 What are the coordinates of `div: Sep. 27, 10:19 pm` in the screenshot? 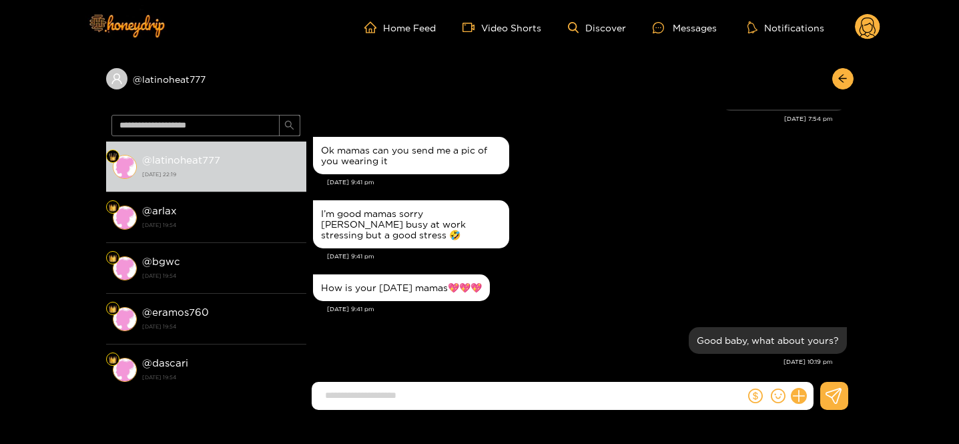 It's located at (768, 341).